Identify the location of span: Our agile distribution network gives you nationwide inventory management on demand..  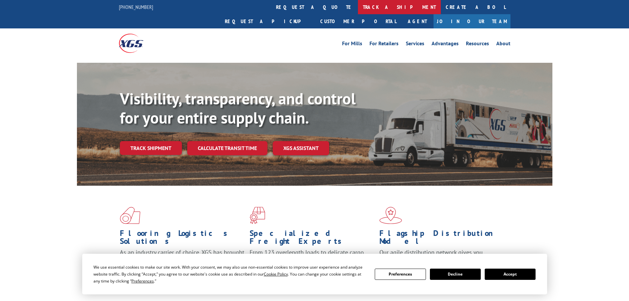
(440, 256).